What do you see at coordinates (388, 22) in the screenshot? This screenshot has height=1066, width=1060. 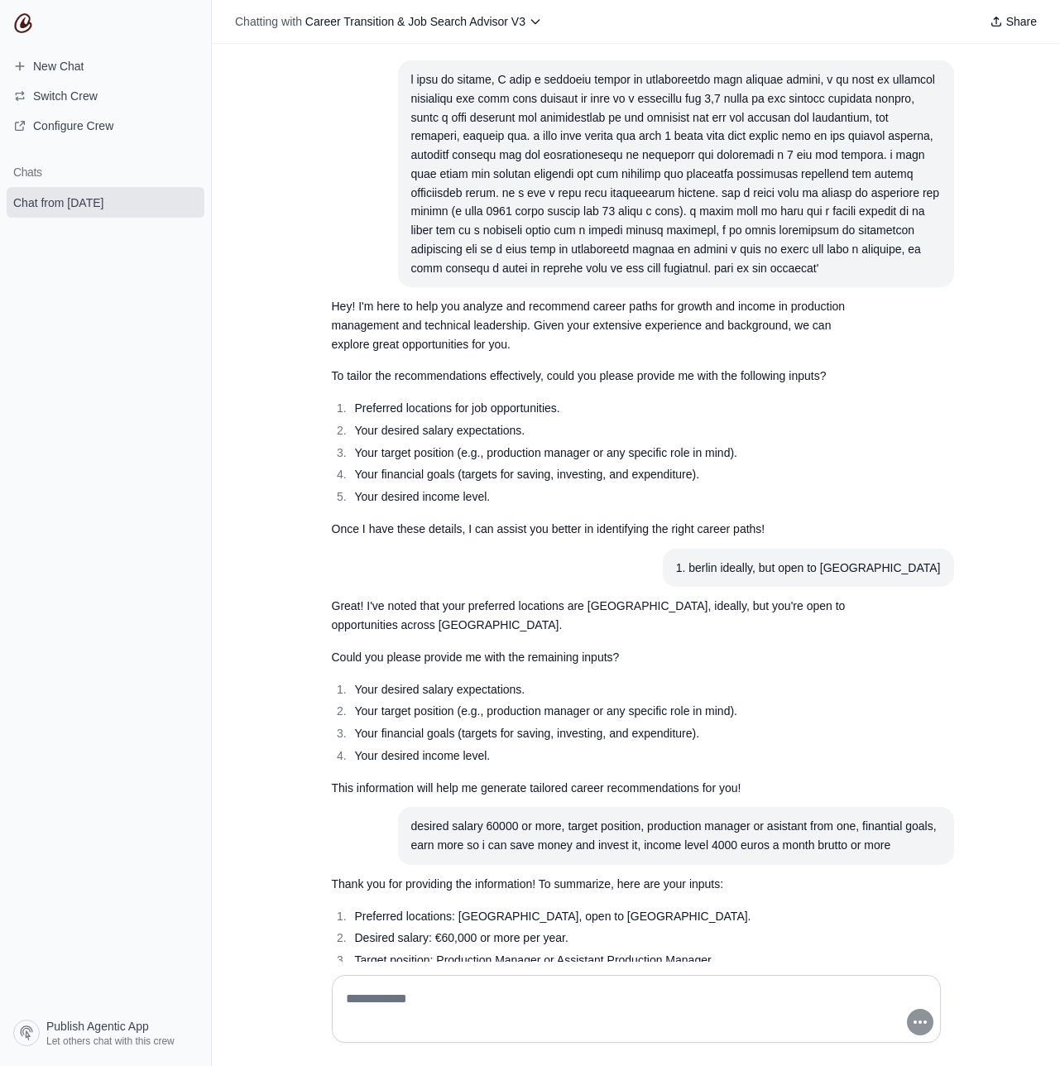 I see `button: Chatting with Career Transition & Job Search Advisor V3` at bounding box center [388, 22].